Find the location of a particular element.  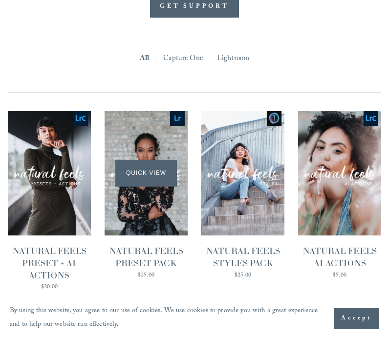

a: NATURAL FEELS STYLES PACK is located at coordinates (243, 195).